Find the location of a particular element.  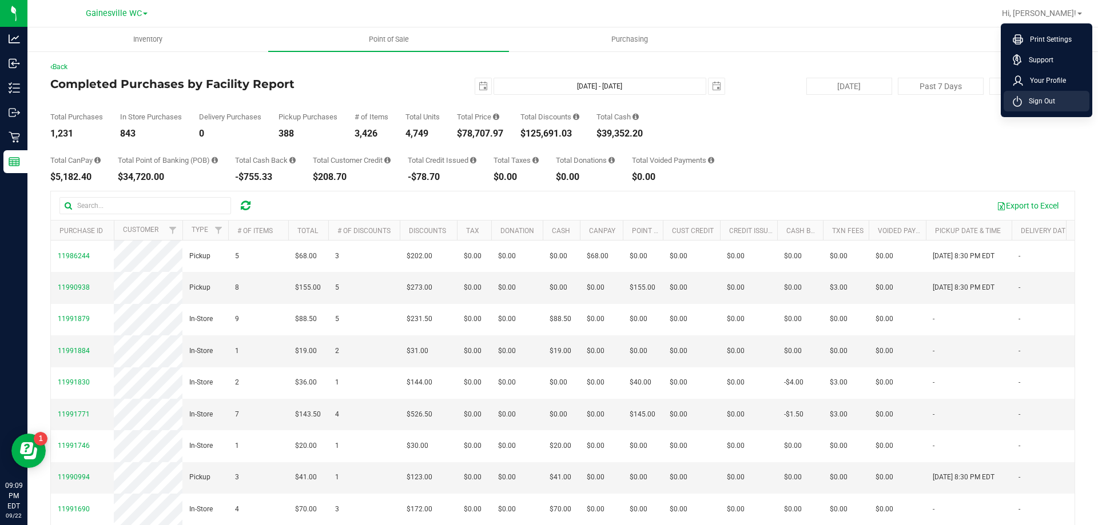

span: Point of Sale is located at coordinates (389, 39).